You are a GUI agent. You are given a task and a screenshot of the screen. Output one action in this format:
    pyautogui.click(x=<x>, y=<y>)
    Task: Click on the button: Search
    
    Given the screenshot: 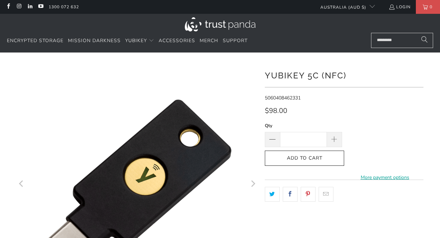 What is the action you would take?
    pyautogui.click(x=425, y=40)
    